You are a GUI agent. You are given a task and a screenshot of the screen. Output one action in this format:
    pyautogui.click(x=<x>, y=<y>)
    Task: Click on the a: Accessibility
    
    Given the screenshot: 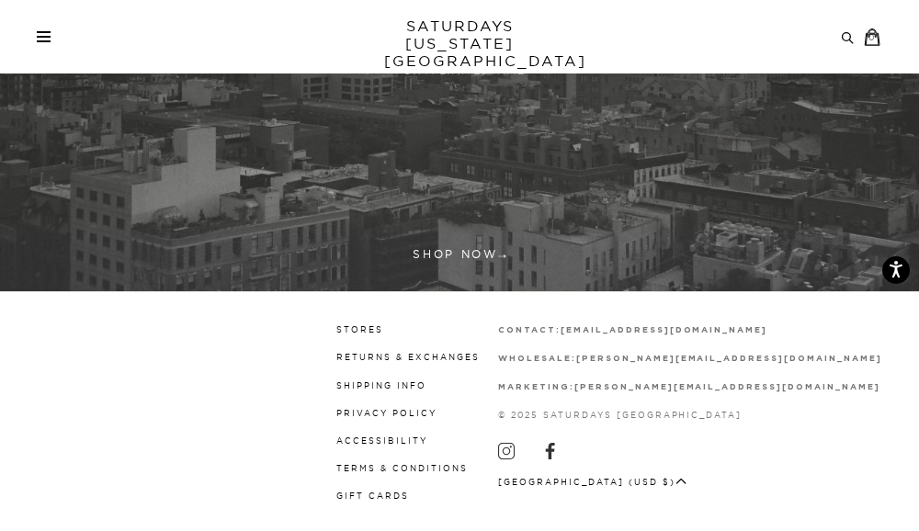 What is the action you would take?
    pyautogui.click(x=381, y=440)
    